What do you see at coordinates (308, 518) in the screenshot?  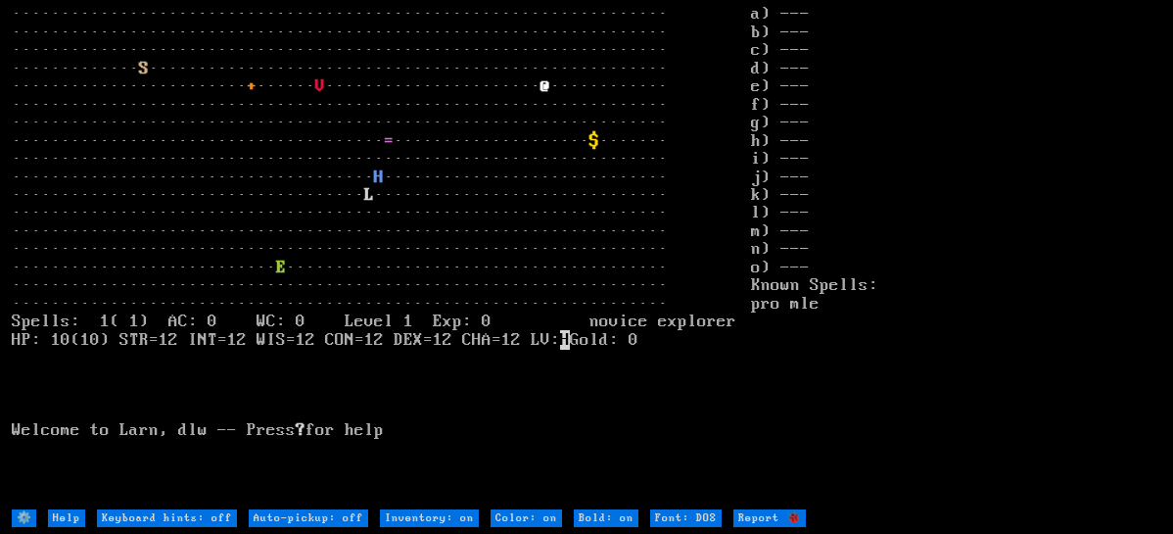 I see `input: Auto-pickup: off` at bounding box center [308, 518].